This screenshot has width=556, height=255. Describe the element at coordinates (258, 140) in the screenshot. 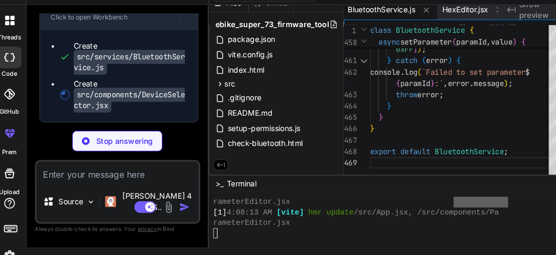

I see `span: check-bluetooth.html` at that location.